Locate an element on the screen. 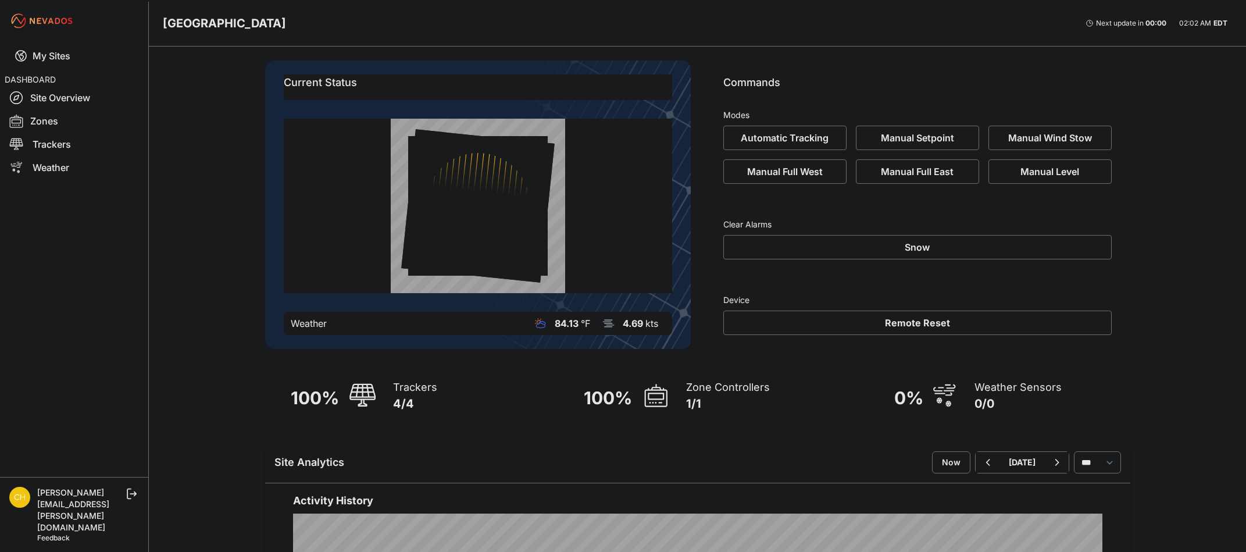  div: 00 : 00 is located at coordinates (1156, 23).